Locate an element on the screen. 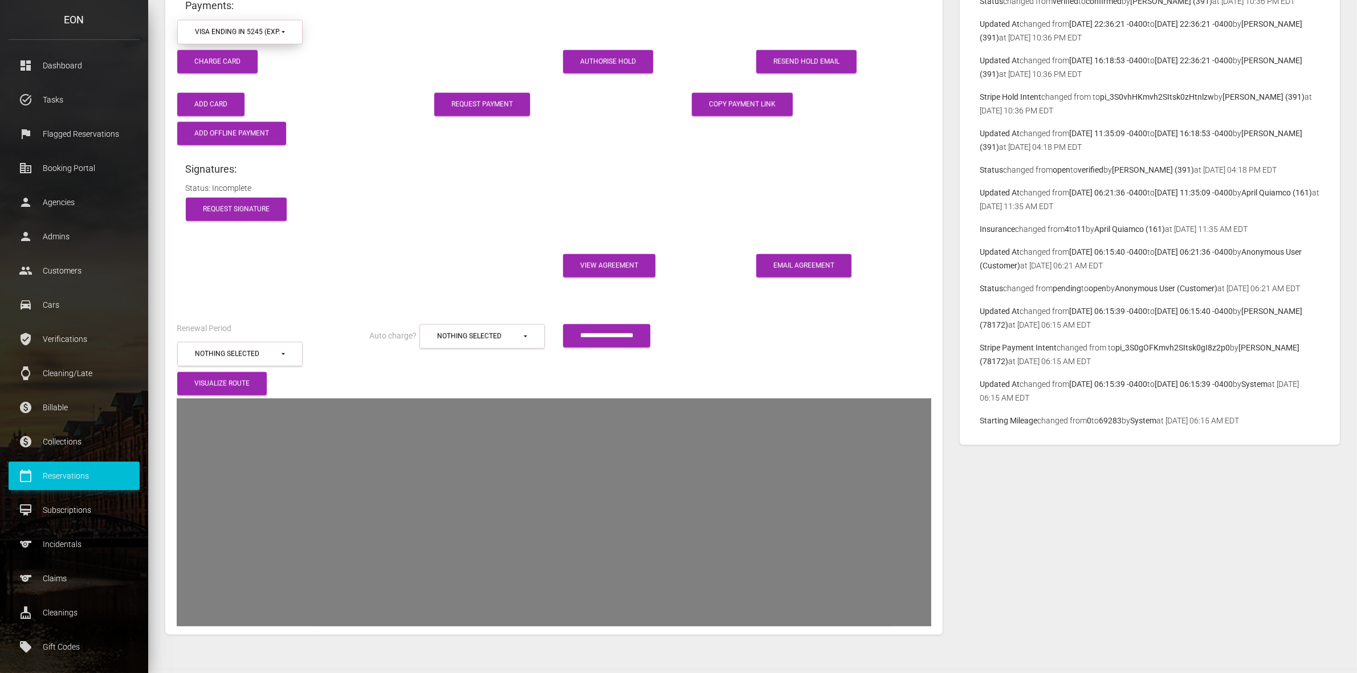 The width and height of the screenshot is (1357, 673). a: dashboard Dashboard is located at coordinates (74, 66).